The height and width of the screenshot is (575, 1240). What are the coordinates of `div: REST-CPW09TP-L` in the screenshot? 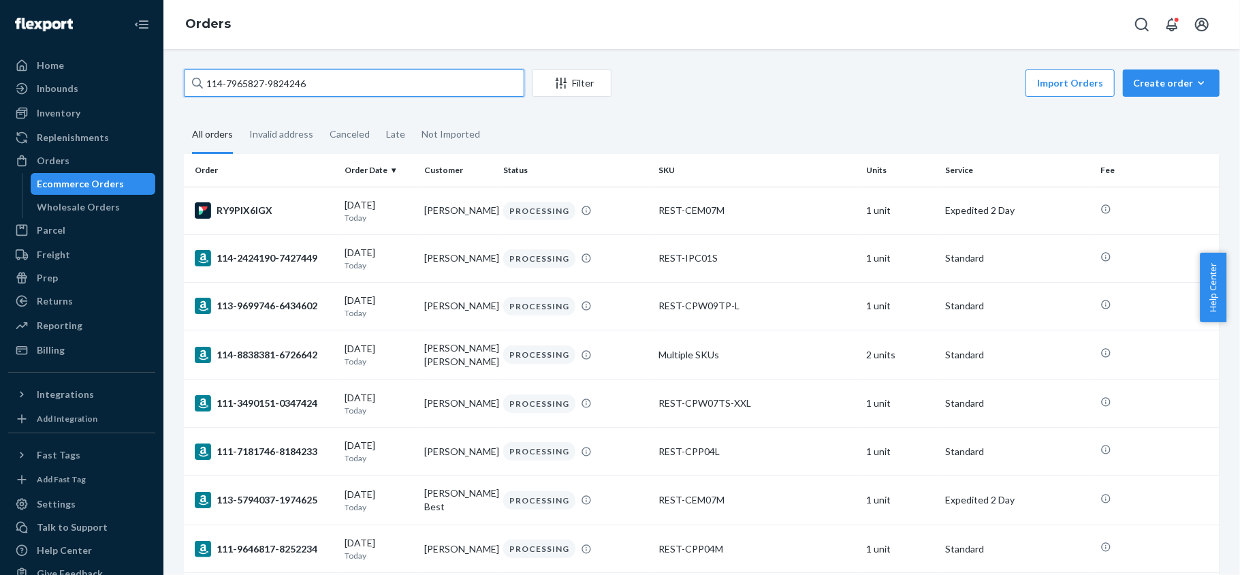 It's located at (757, 306).